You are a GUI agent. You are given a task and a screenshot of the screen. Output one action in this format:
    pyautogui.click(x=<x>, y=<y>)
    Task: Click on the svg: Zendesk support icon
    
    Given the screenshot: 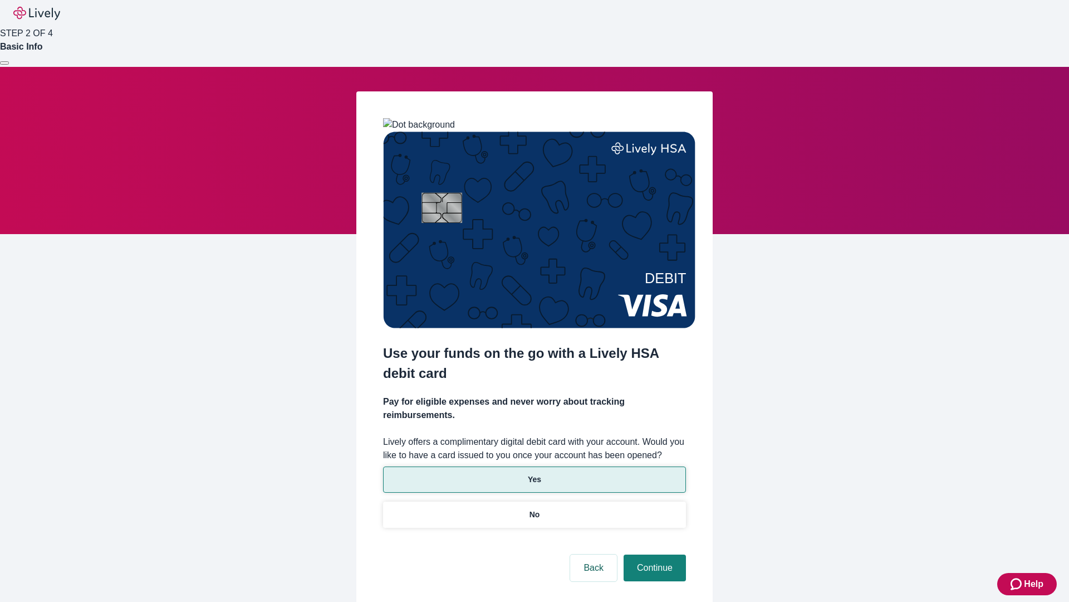 What is the action you would take?
    pyautogui.click(x=1018, y=584)
    